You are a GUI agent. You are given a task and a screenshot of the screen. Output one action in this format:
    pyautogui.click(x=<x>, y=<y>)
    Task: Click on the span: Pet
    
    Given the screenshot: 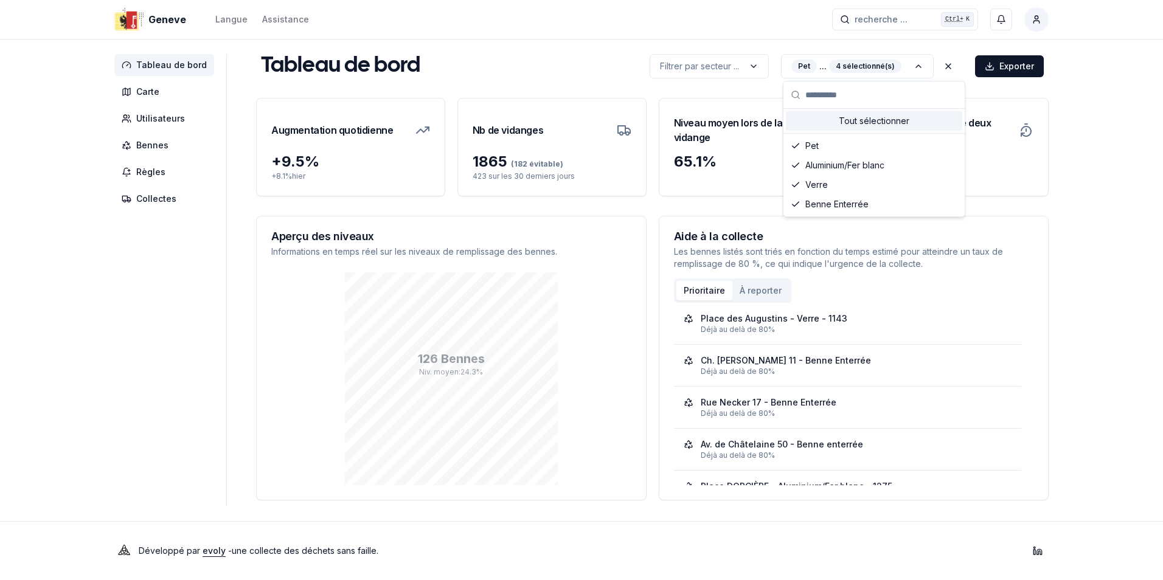 What is the action you would take?
    pyautogui.click(x=812, y=146)
    